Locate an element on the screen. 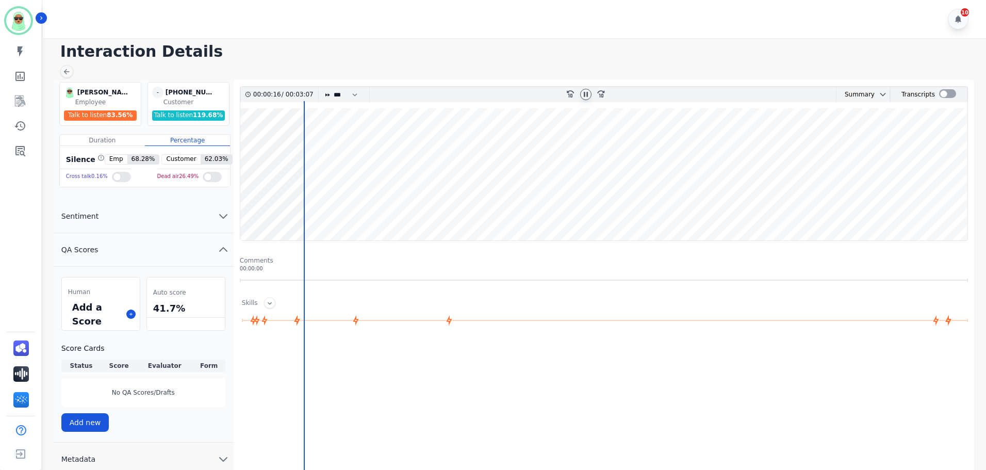 The image size is (986, 470). span: Sentiment is located at coordinates (80, 216).